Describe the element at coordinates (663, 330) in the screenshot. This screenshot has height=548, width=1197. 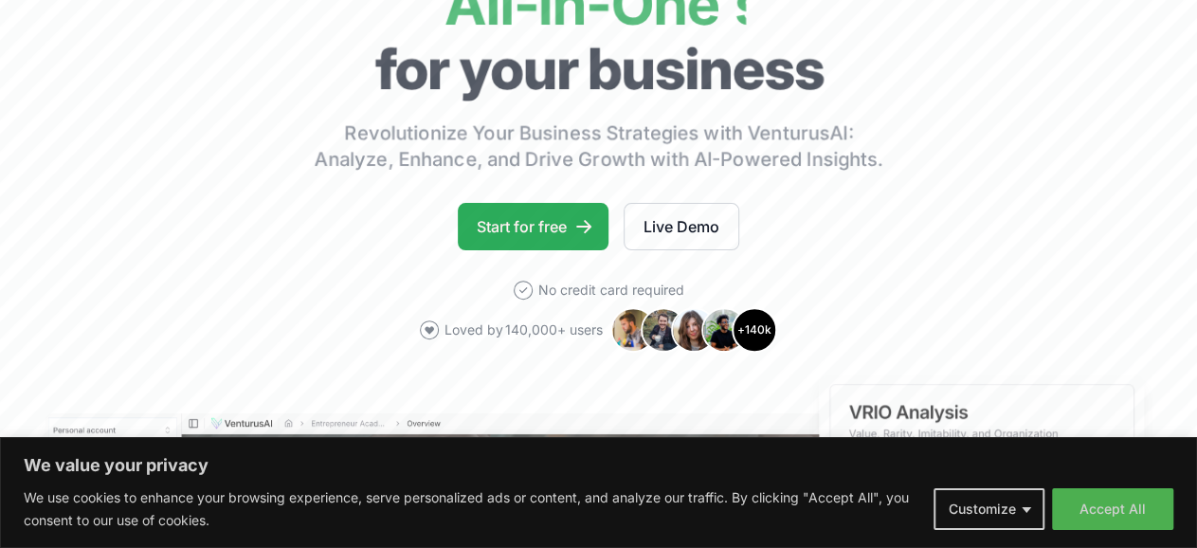
I see `img: Avatar 2` at that location.